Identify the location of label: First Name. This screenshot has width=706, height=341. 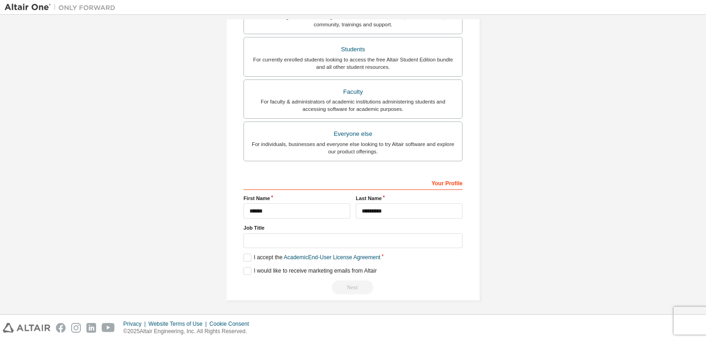
(297, 198).